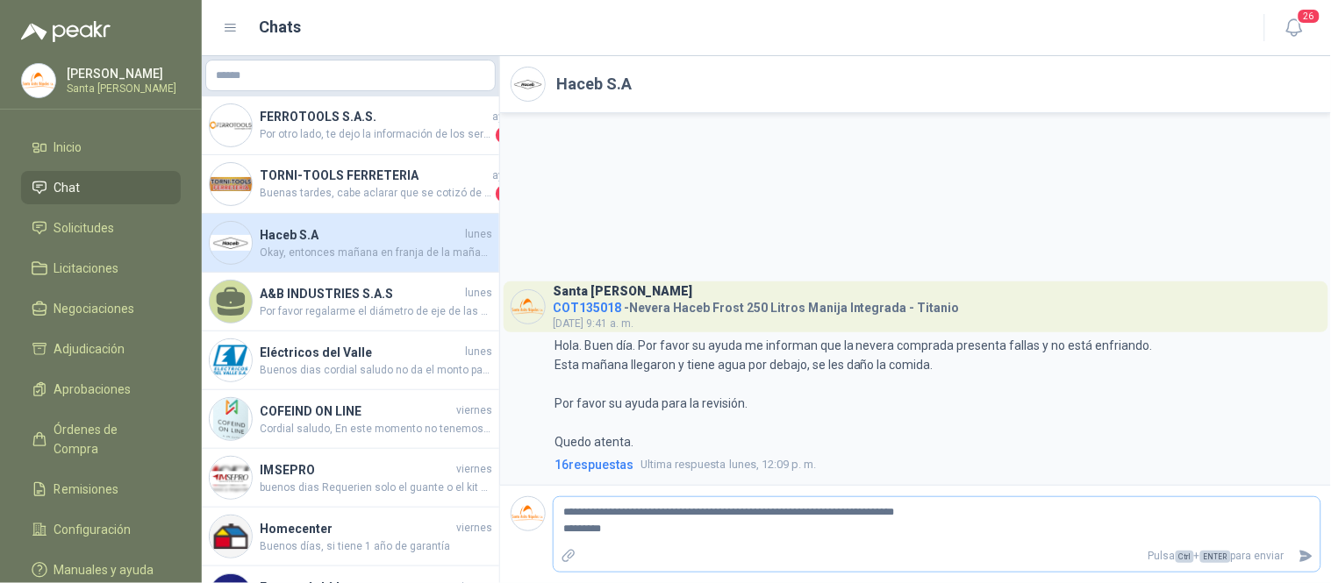  I want to click on span: 26, so click(1309, 16).